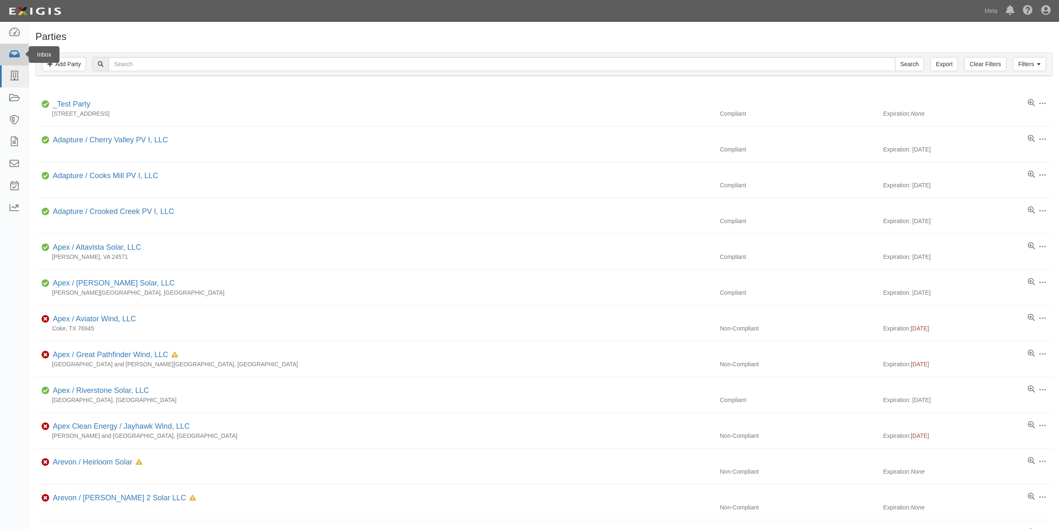 Image resolution: width=1059 pixels, height=529 pixels. Describe the element at coordinates (109, 140) in the screenshot. I see `div: Adapture / Cherry Valley PV I, LLC` at that location.